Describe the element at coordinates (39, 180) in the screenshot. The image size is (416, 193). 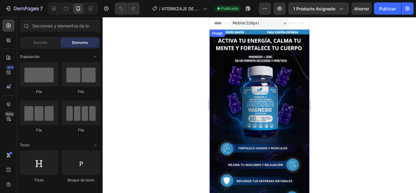
I see `font: Título` at that location.